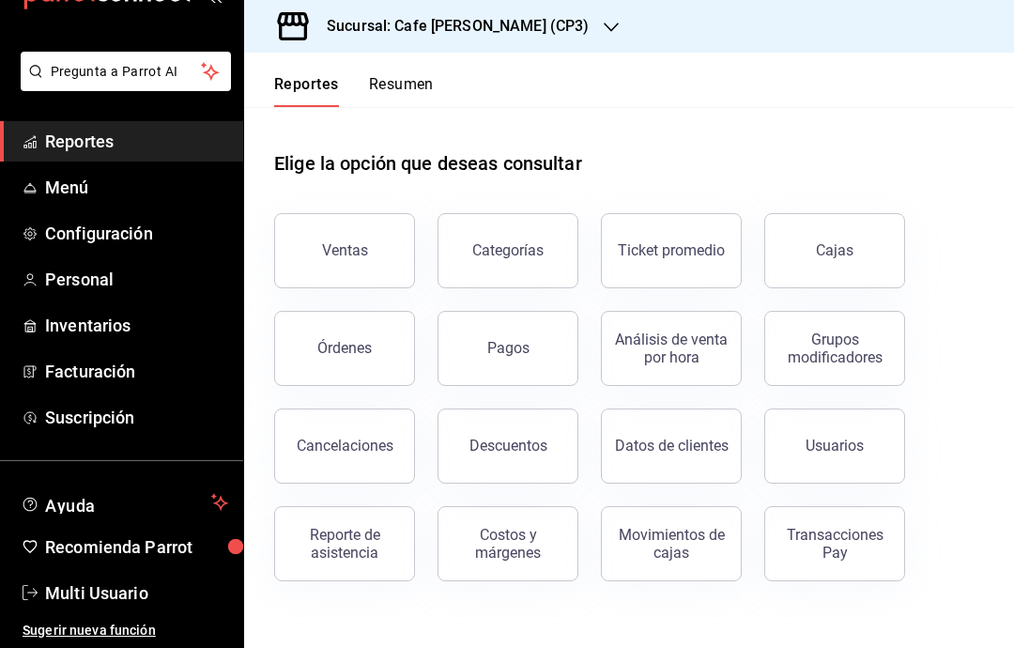 The height and width of the screenshot is (648, 1014). What do you see at coordinates (671, 445) in the screenshot?
I see `div: Datos de clientes` at bounding box center [671, 445].